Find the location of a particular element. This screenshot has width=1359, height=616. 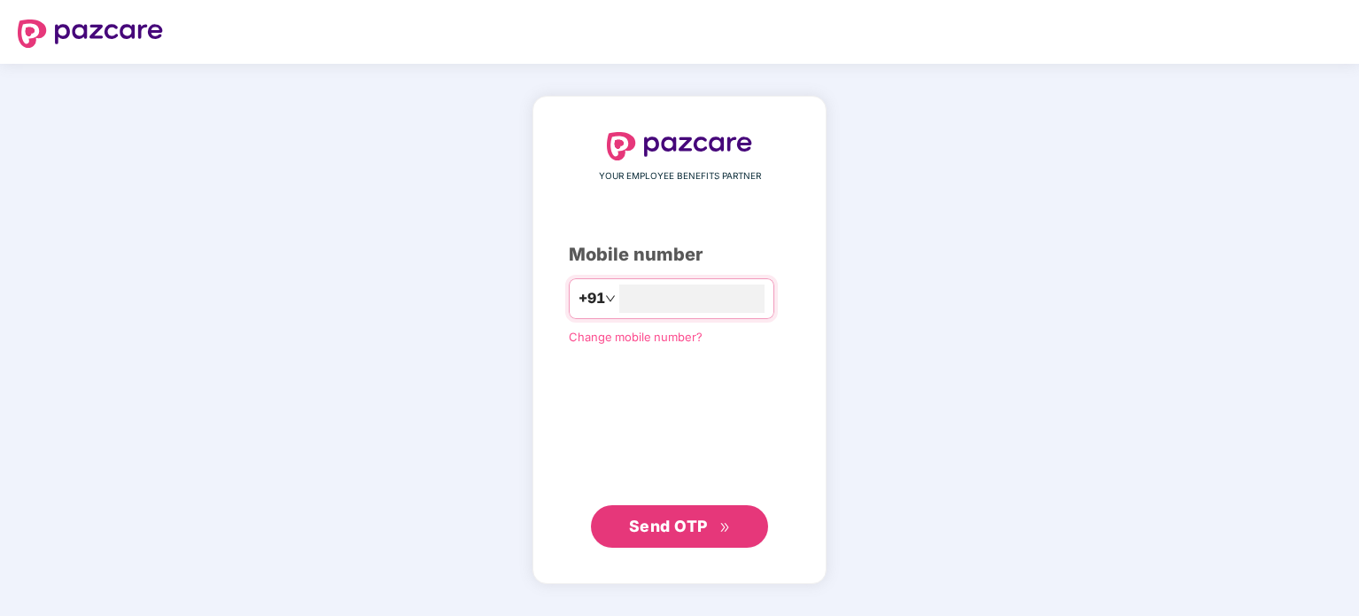

div: Mobile number is located at coordinates (680, 254).